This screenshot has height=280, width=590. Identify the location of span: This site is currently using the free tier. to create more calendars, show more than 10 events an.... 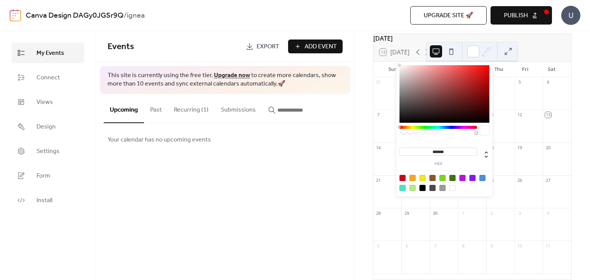
(225, 80).